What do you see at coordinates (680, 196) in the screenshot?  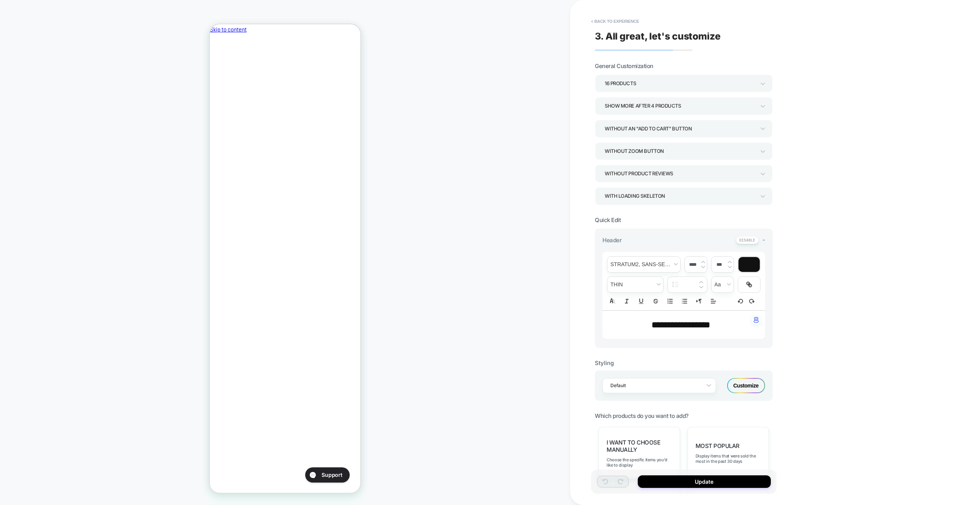 I see `div: WITH LOADING SKELETON` at bounding box center [680, 196].